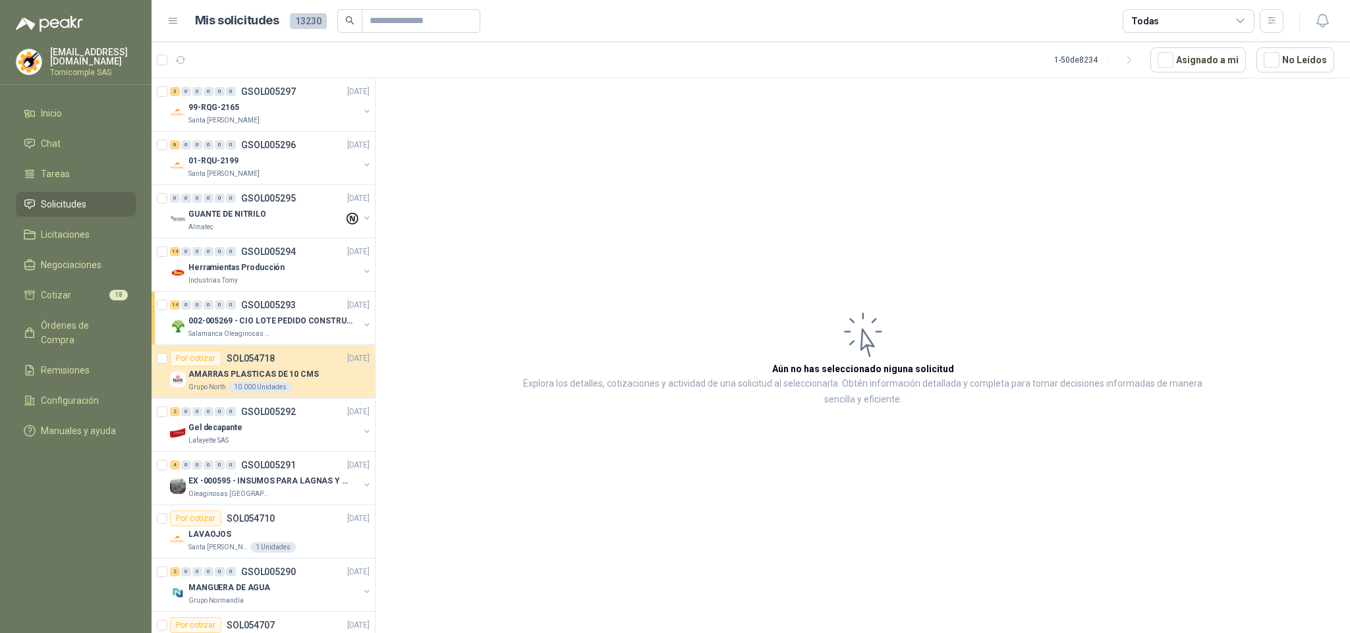 The height and width of the screenshot is (633, 1350). Describe the element at coordinates (175, 145) in the screenshot. I see `div: 6` at that location.